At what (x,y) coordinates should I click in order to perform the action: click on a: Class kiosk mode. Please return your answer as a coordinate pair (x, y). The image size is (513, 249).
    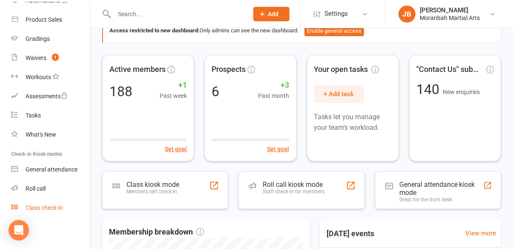
    Looking at the image, I should click on (50, 208).